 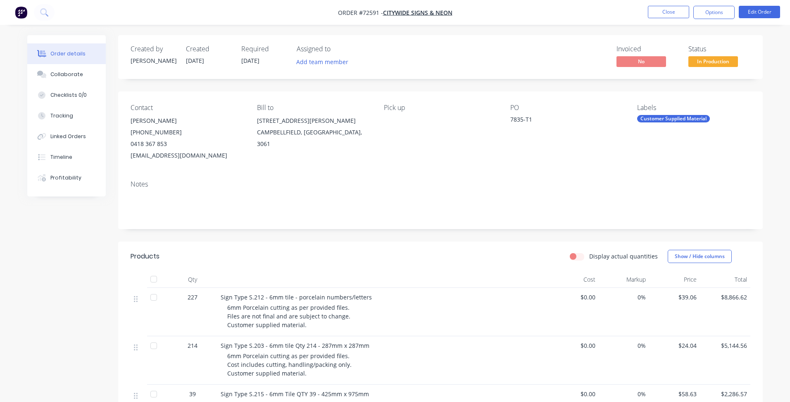 What do you see at coordinates (338, 49) in the screenshot?
I see `div: Assigned to` at bounding box center [338, 49].